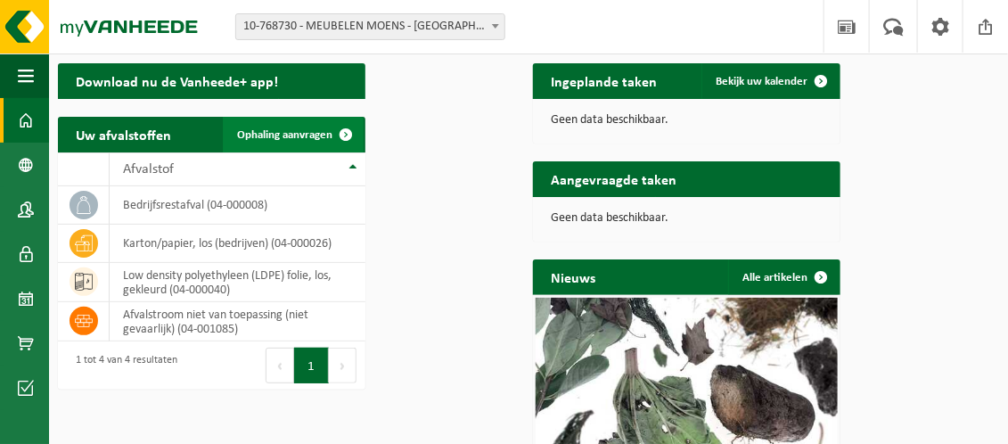 This screenshot has height=444, width=1008. Describe the element at coordinates (603, 80) in the screenshot. I see `h2: Ingeplande taken` at that location.